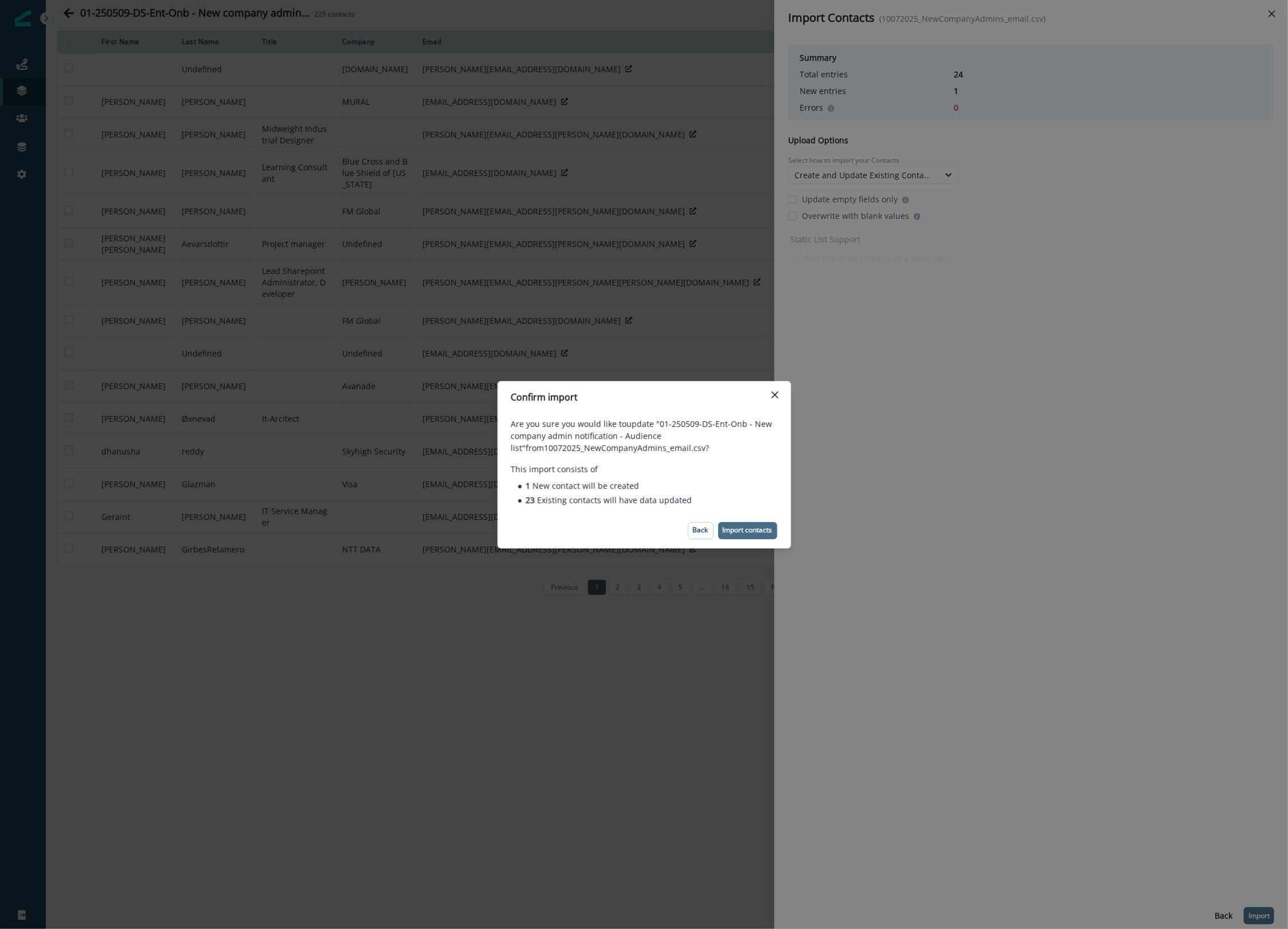  Describe the element at coordinates (544, 397) in the screenshot. I see `p: Confirm import` at that location.